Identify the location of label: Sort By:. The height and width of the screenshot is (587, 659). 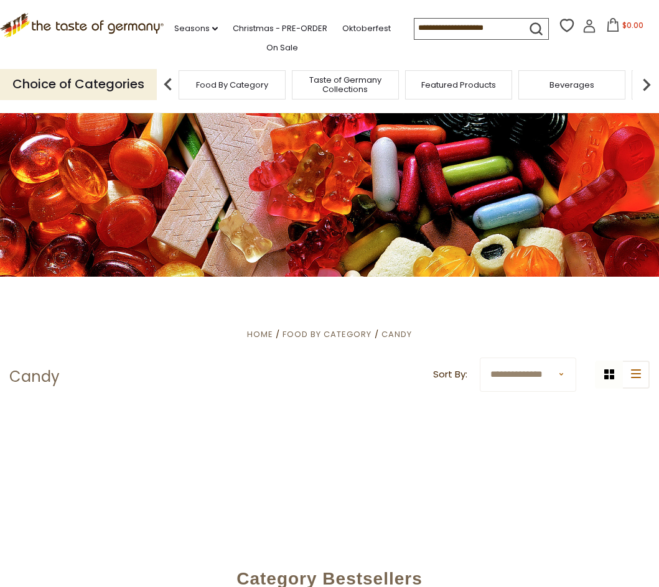
(450, 375).